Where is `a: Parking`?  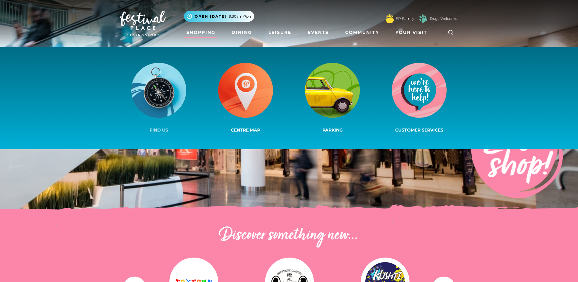
a: Parking is located at coordinates (333, 98).